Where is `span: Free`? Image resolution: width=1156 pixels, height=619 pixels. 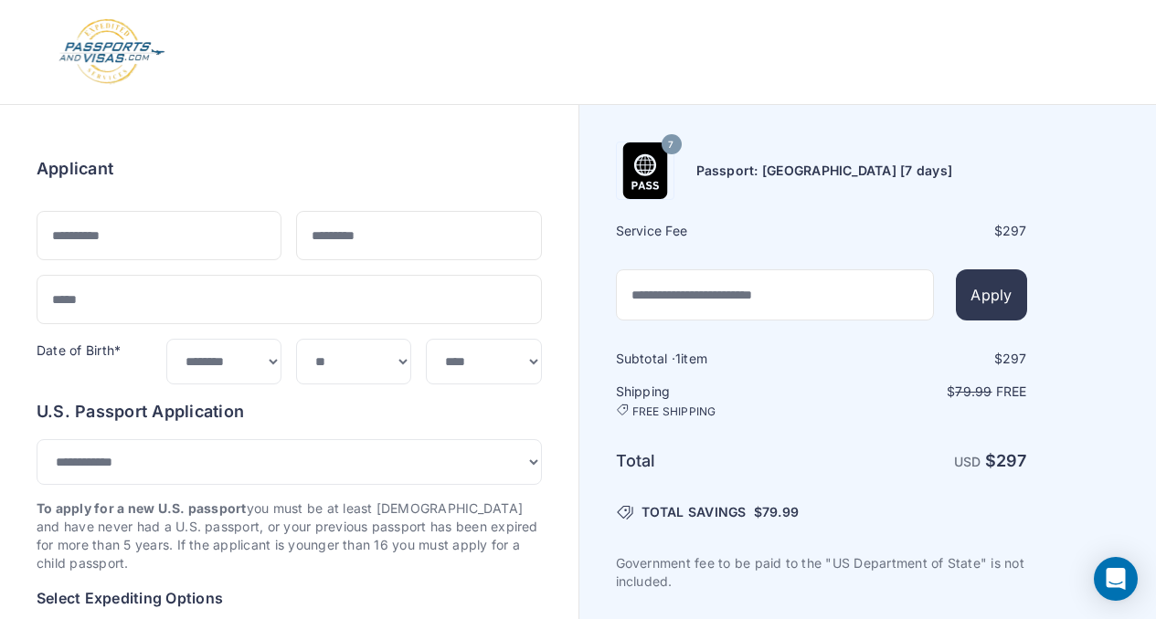 span: Free is located at coordinates (1011, 391).